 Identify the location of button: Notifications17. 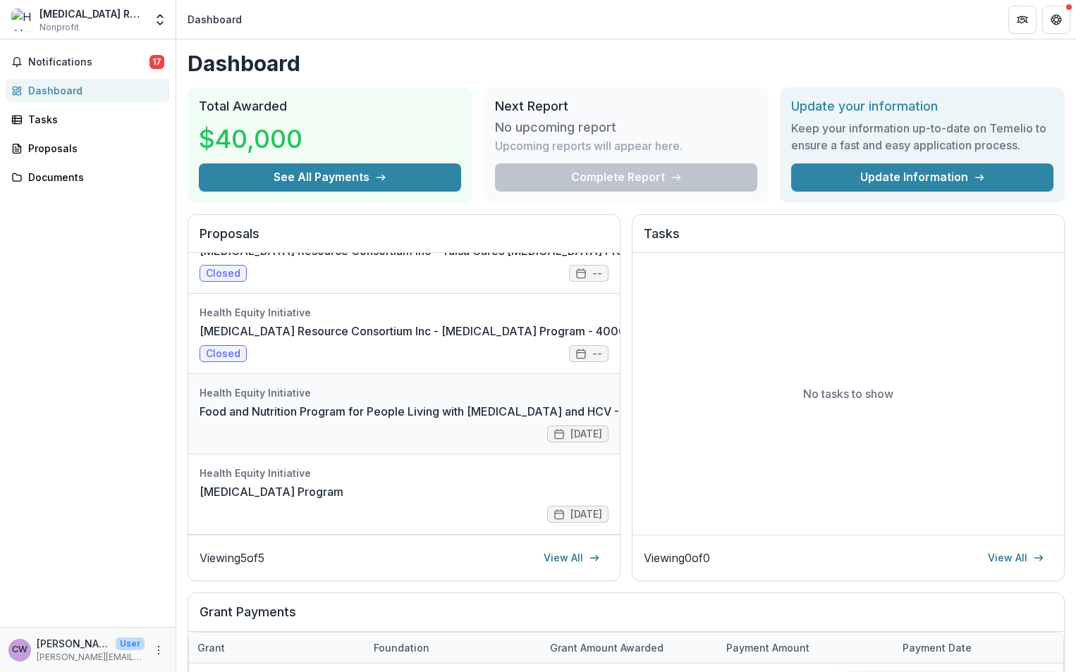
(87, 62).